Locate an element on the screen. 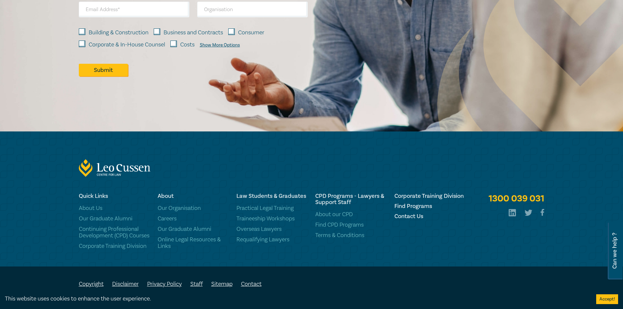 The height and width of the screenshot is (309, 623). h6: Quick Links is located at coordinates (114, 196).